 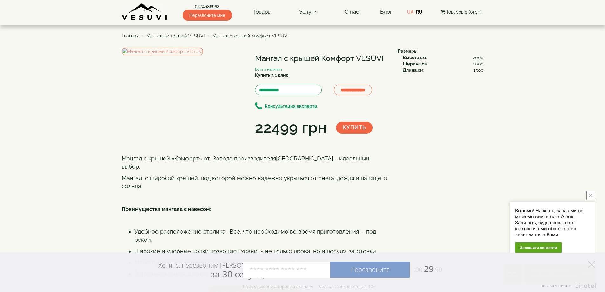 I want to click on button: Товаров 0 (0грн), so click(x=461, y=12).